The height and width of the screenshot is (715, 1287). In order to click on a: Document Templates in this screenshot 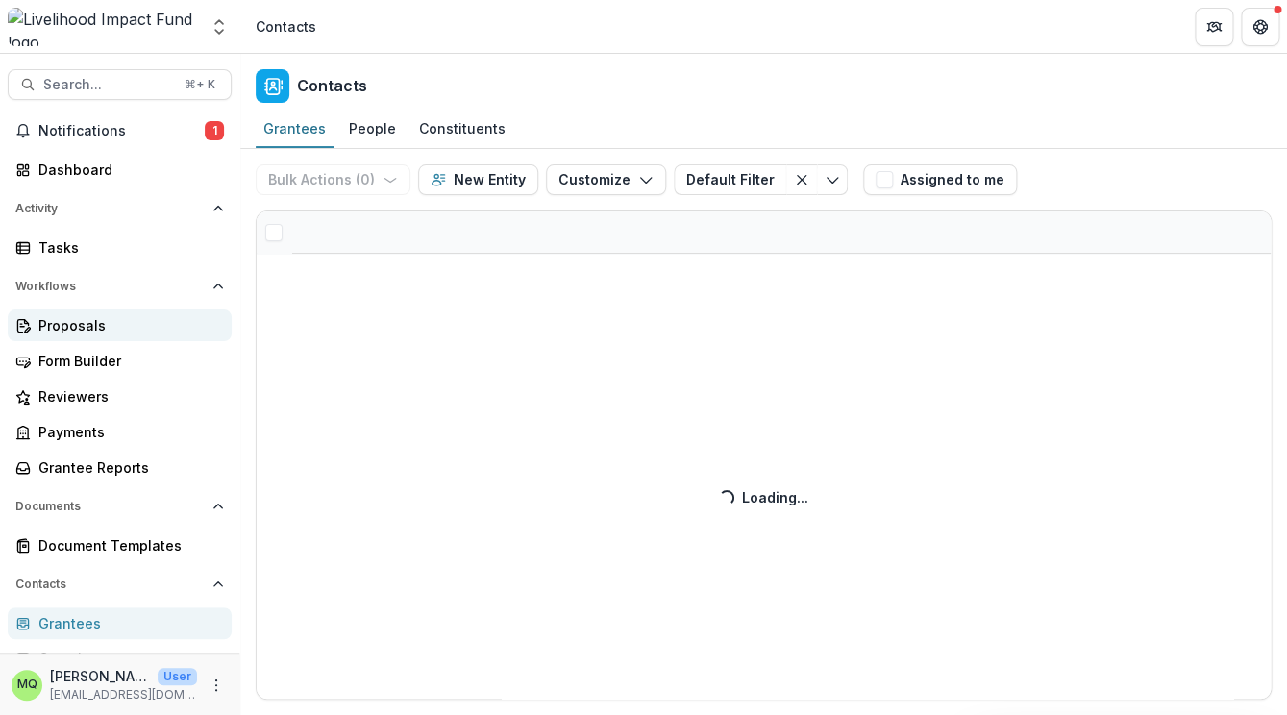, I will do `click(119, 545)`.